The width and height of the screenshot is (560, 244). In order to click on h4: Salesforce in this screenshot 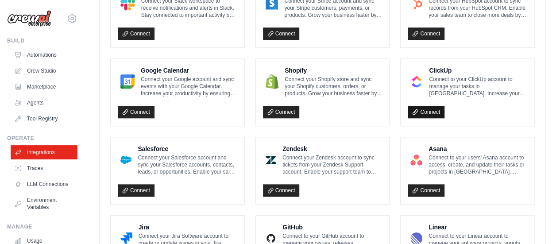, I will do `click(187, 149)`.